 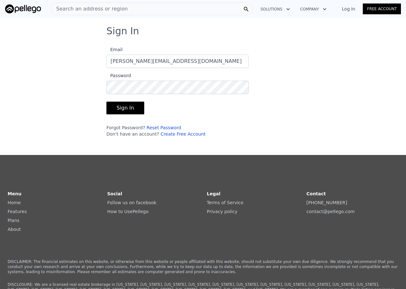 I want to click on a: Home, so click(x=14, y=203).